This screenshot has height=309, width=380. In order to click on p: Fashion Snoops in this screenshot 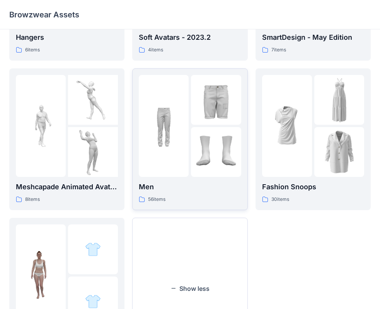, I will do `click(313, 187)`.